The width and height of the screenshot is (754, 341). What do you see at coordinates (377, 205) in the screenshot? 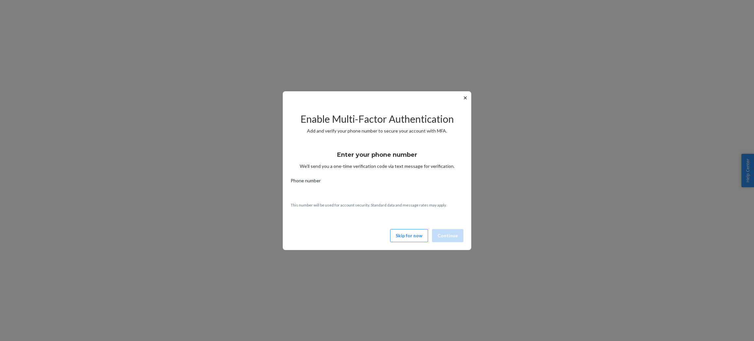
I see `p: This number will be used for account security. Standard data and message rates may apply.` at bounding box center [377, 205].